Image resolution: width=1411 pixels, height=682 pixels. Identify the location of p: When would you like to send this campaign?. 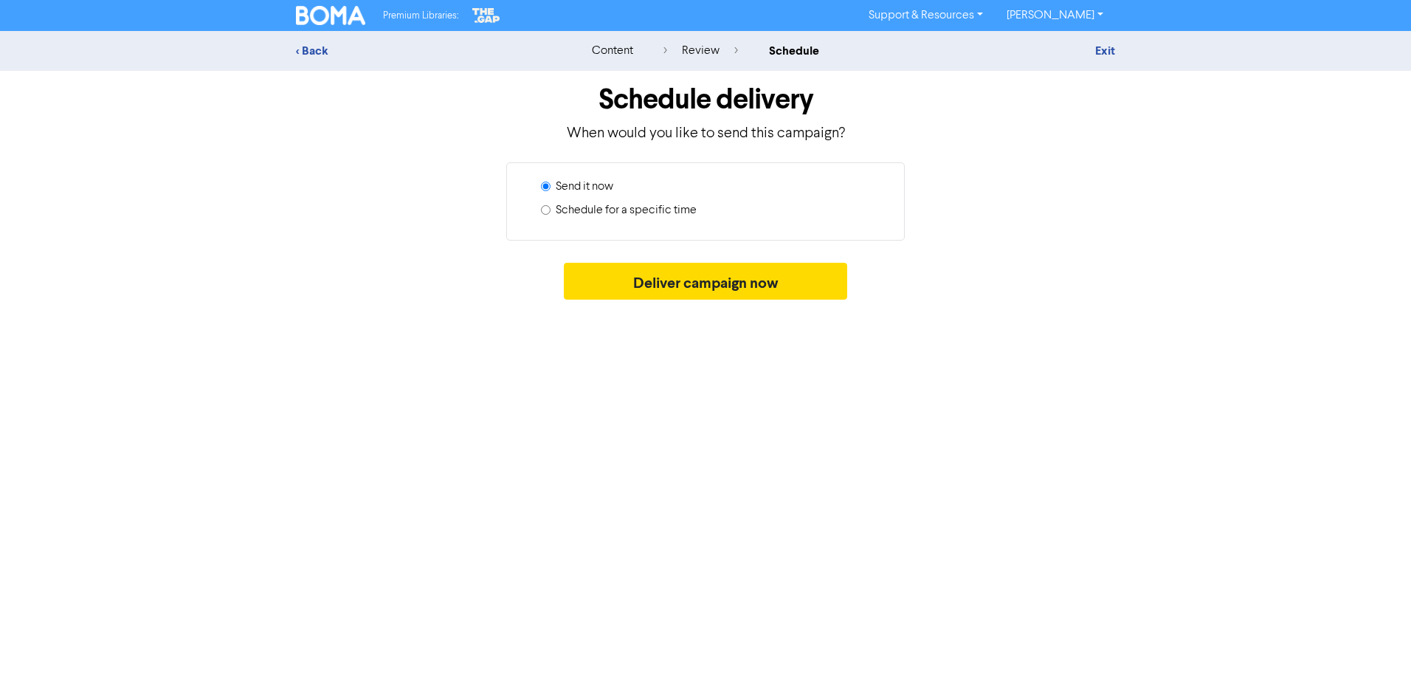
(706, 134).